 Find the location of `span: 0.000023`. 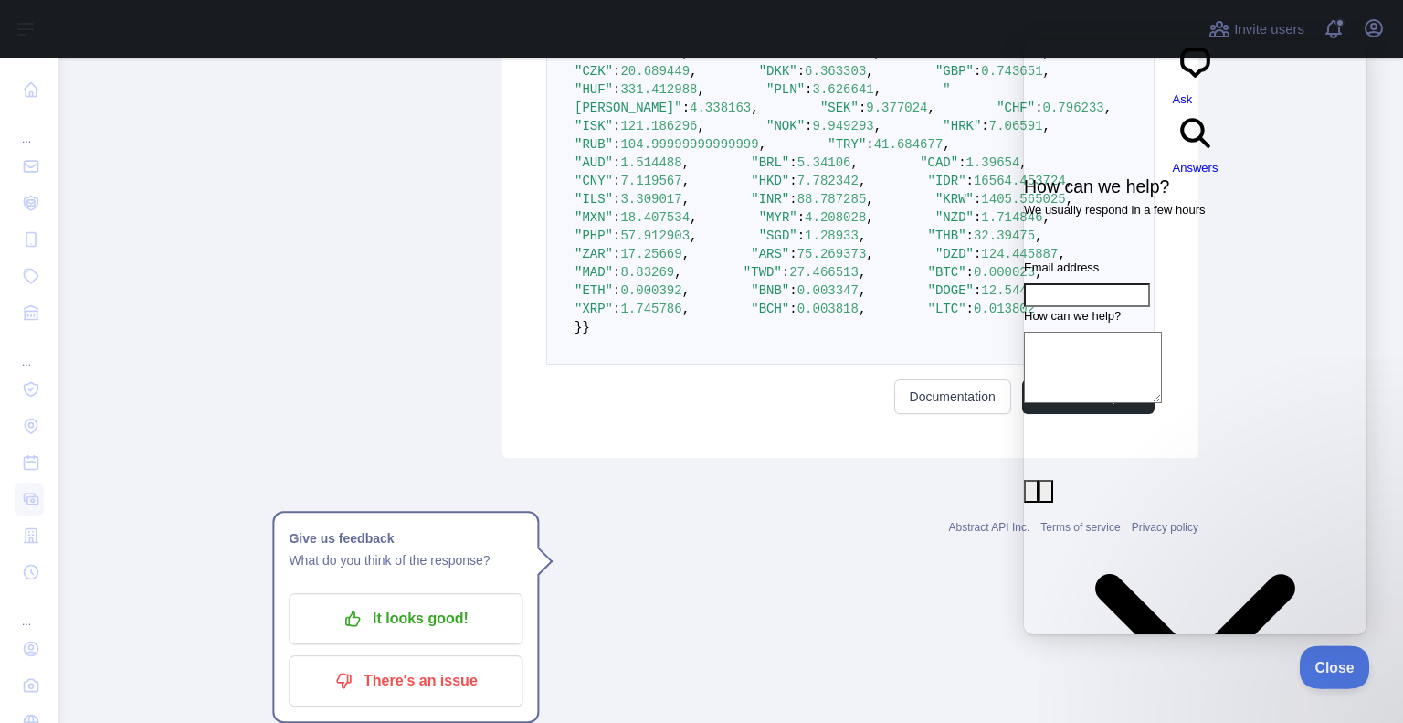

span: 0.000023 is located at coordinates (1004, 272).